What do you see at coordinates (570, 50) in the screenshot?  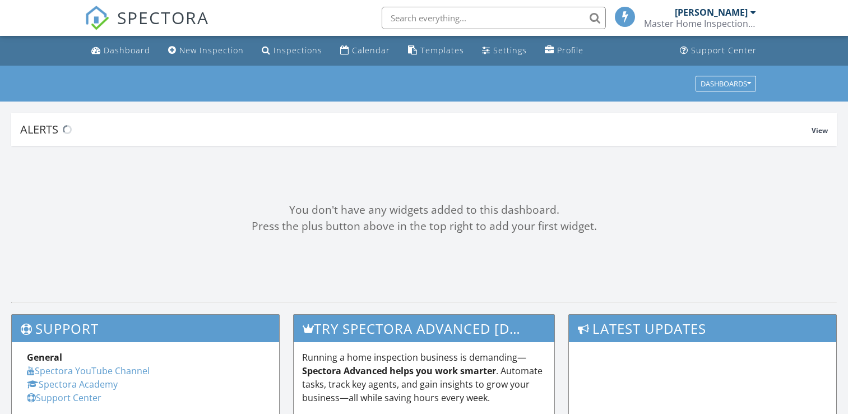 I see `div: Profile` at bounding box center [570, 50].